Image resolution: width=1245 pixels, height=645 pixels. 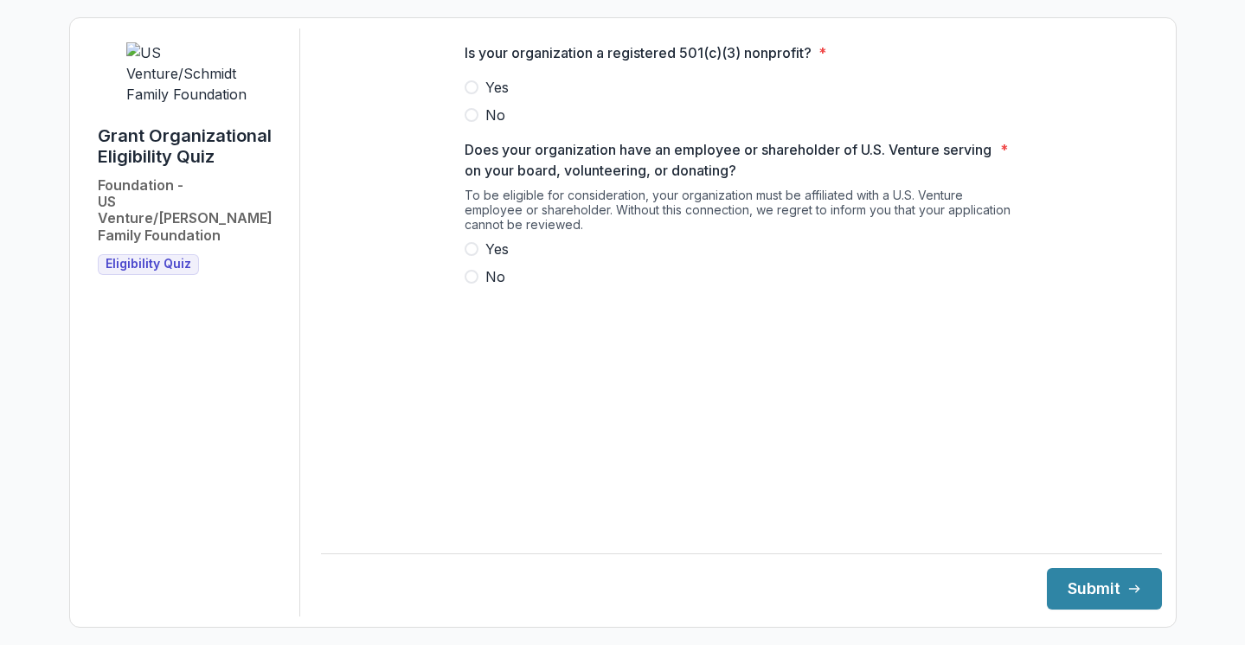 I want to click on button: Submit, so click(x=1104, y=589).